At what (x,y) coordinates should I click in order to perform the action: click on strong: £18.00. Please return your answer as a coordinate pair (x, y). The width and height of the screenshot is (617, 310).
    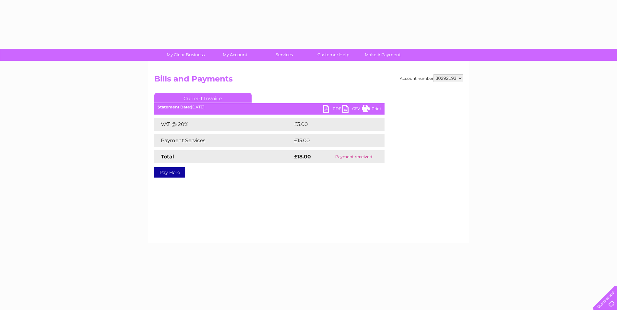
    Looking at the image, I should click on (303, 156).